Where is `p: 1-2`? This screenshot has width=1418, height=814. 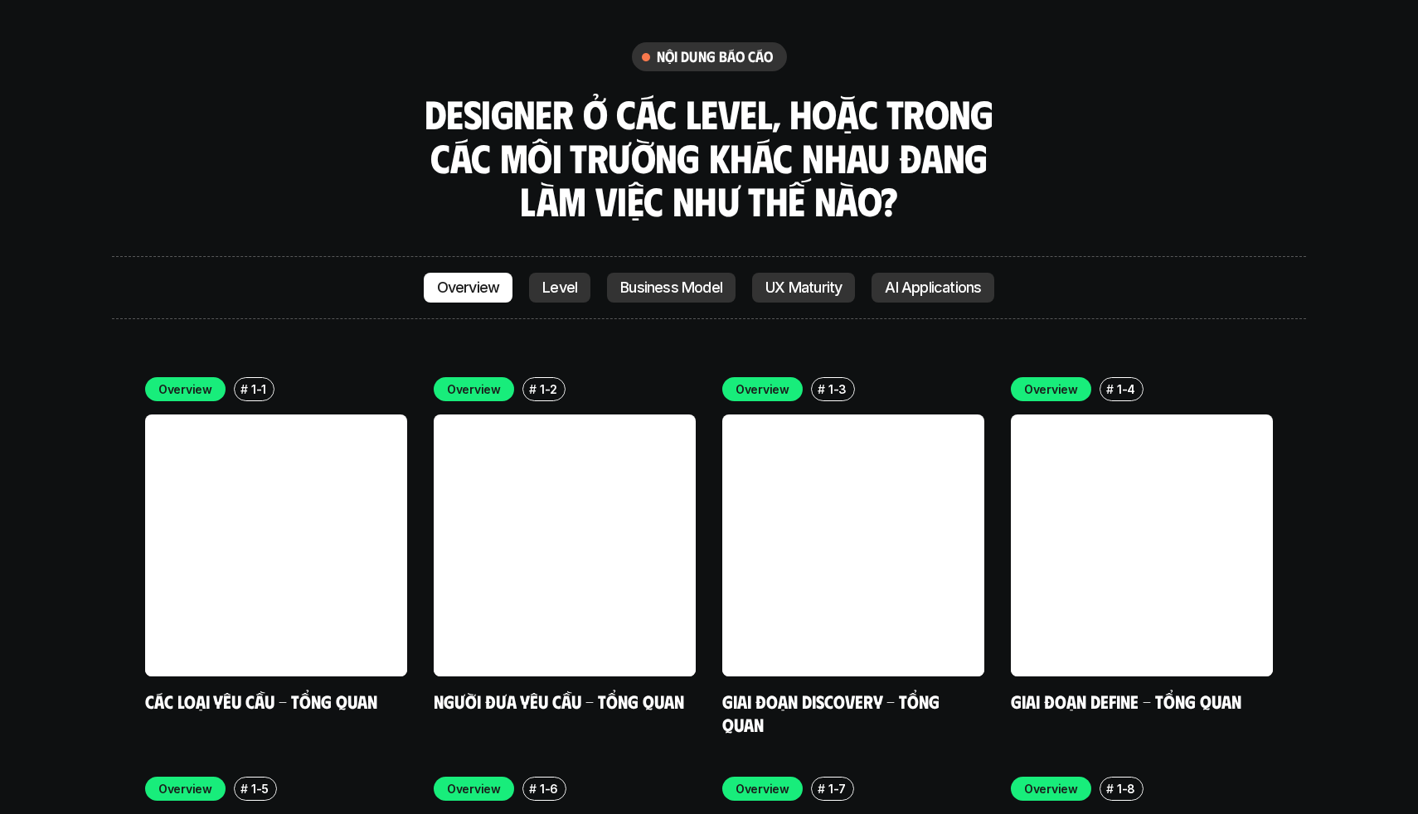
p: 1-2 is located at coordinates (548, 389).